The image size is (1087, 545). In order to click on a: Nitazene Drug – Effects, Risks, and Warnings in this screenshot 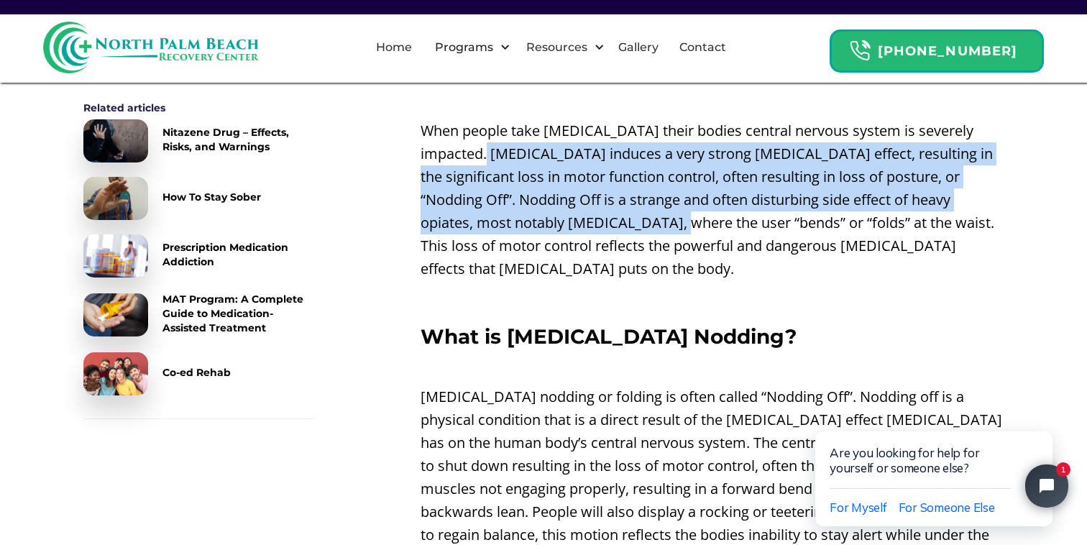, I will do `click(198, 141)`.